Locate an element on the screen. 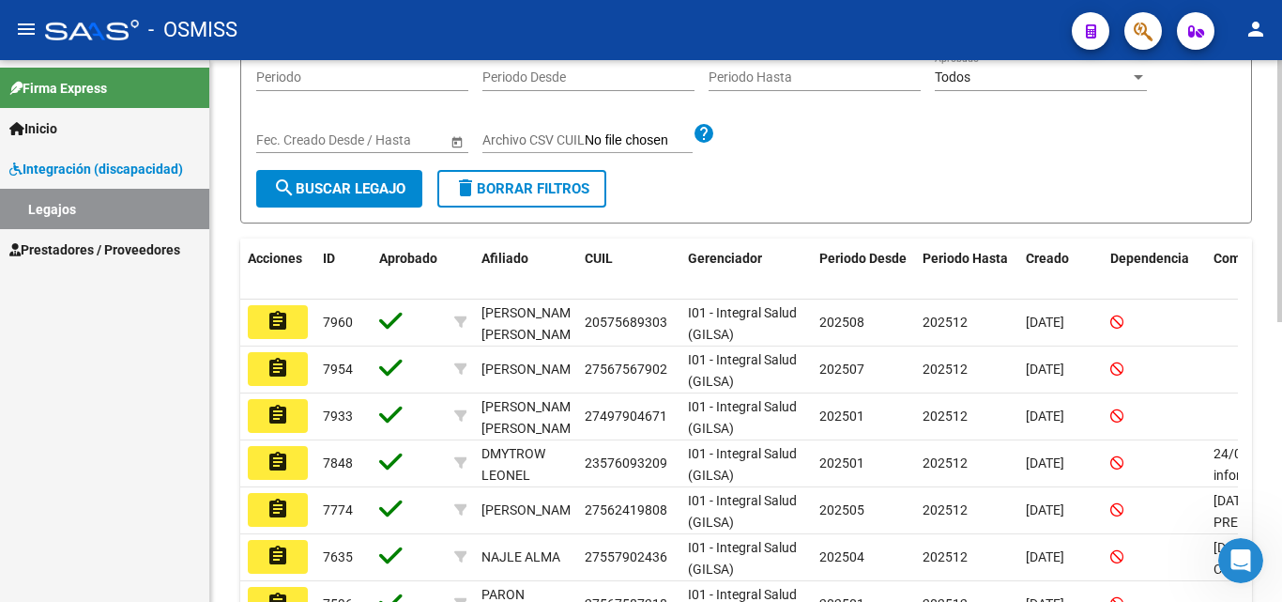  datatable-header-cell: ID is located at coordinates (344, 269).